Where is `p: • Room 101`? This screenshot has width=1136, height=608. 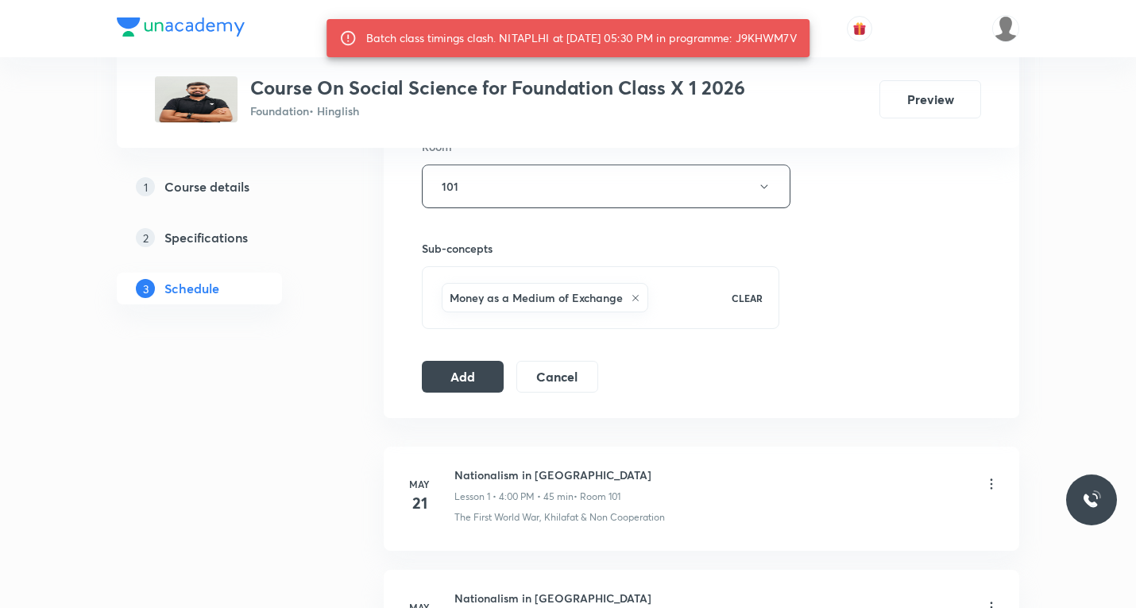
p: • Room 101 is located at coordinates (597, 497).